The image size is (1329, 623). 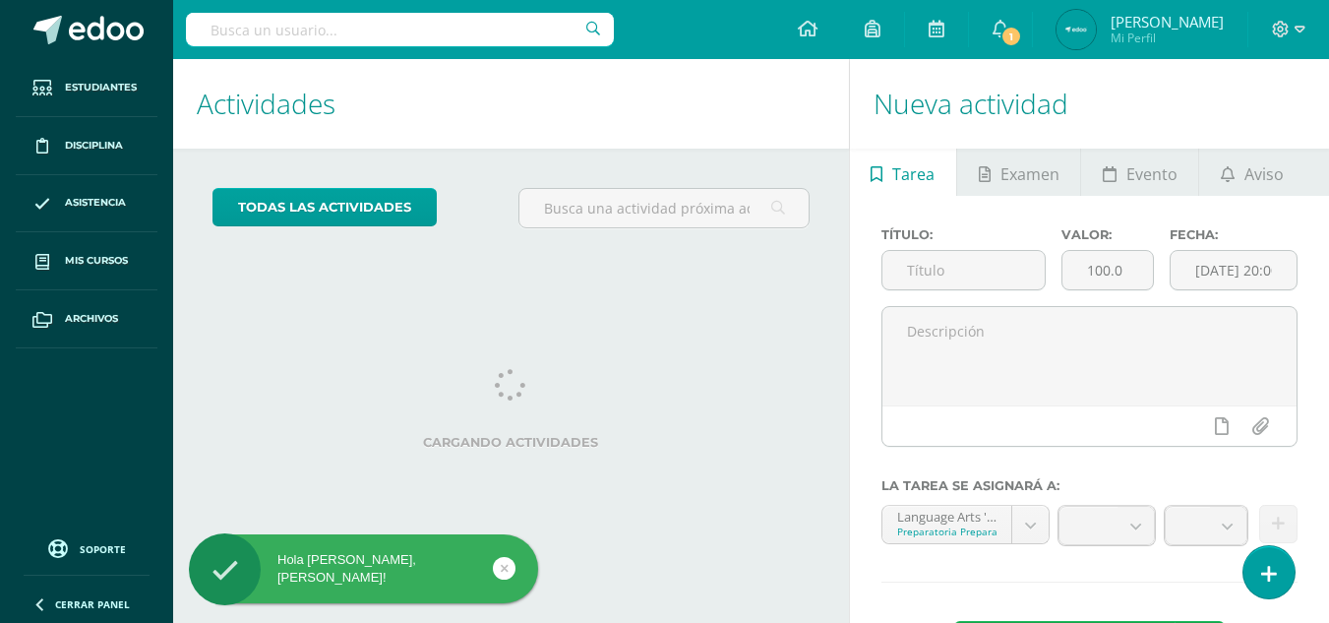 I want to click on span: Mi Perfil, so click(x=1166, y=37).